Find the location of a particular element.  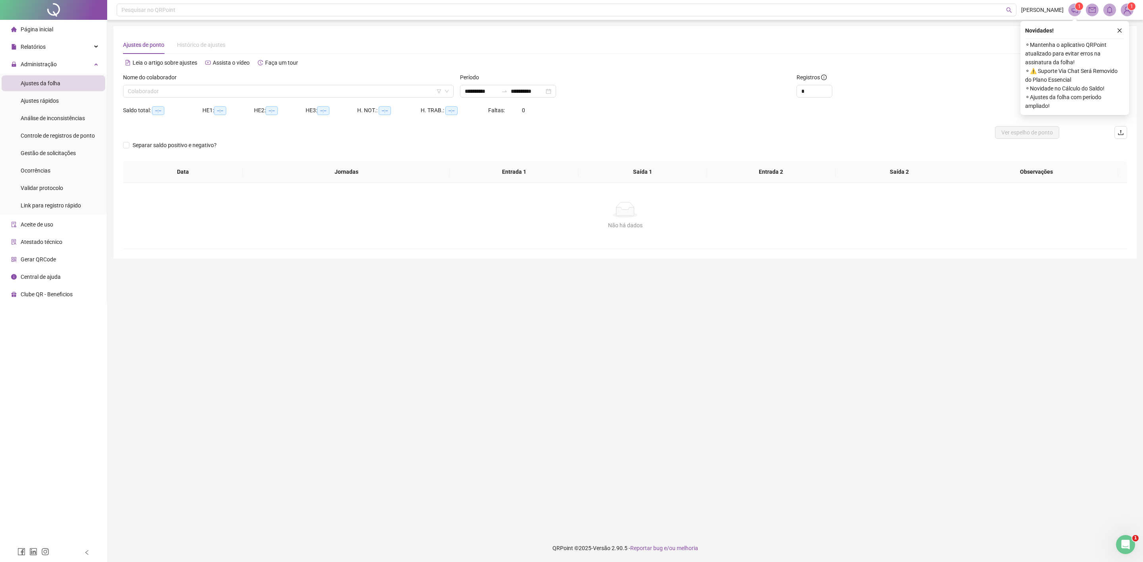

span: lock is located at coordinates (14, 64).